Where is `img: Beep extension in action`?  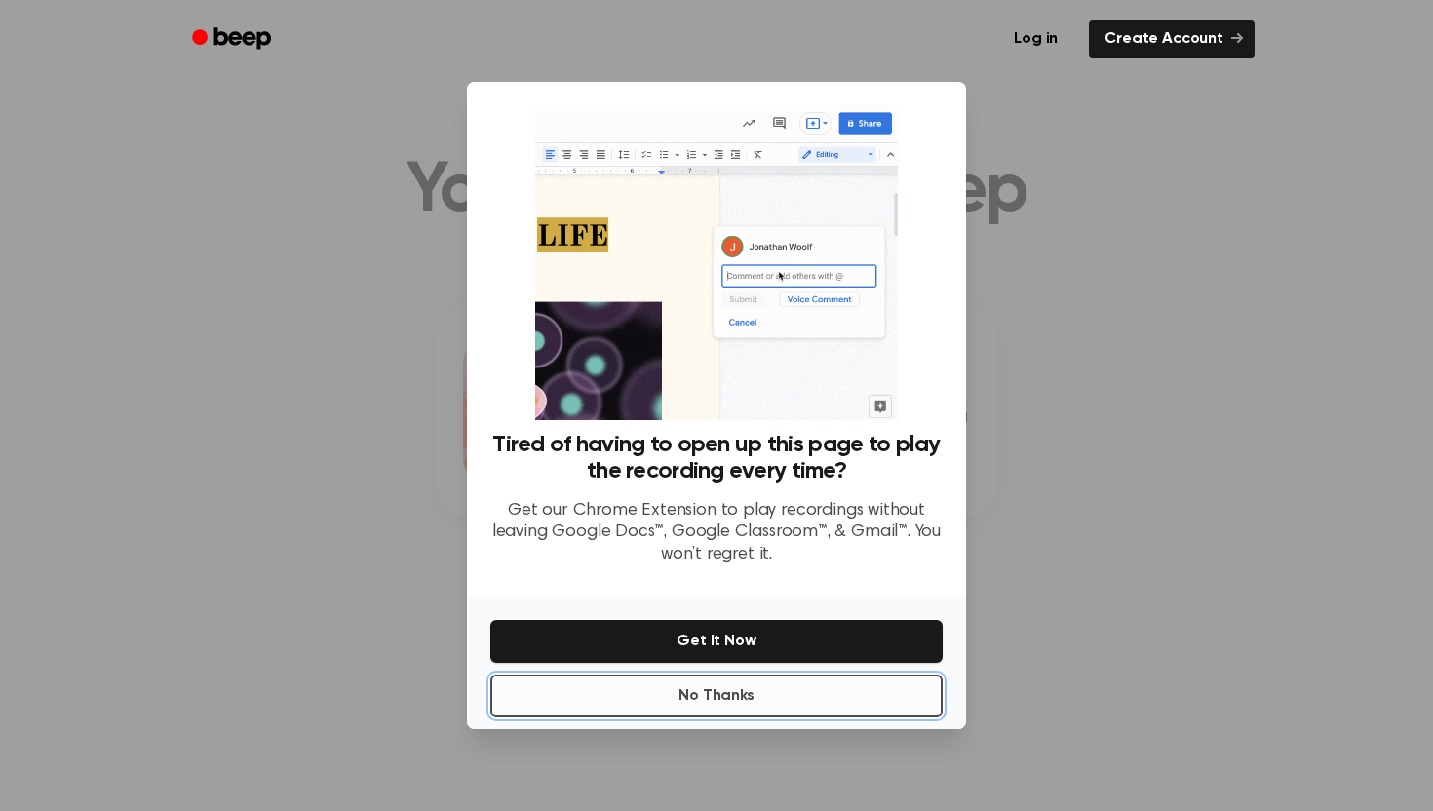
img: Beep extension in action is located at coordinates (715, 262).